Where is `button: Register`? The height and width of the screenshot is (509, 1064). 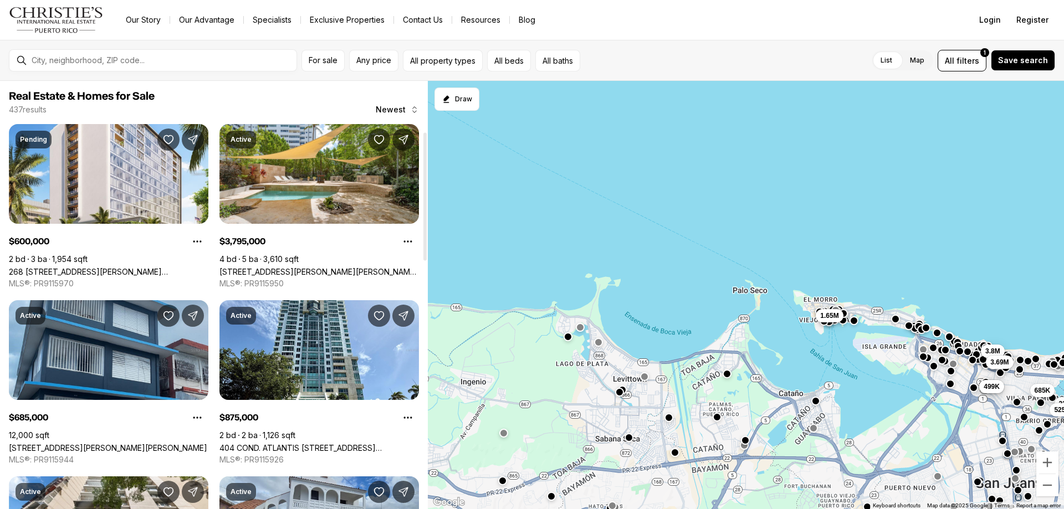
button: Register is located at coordinates (1033, 20).